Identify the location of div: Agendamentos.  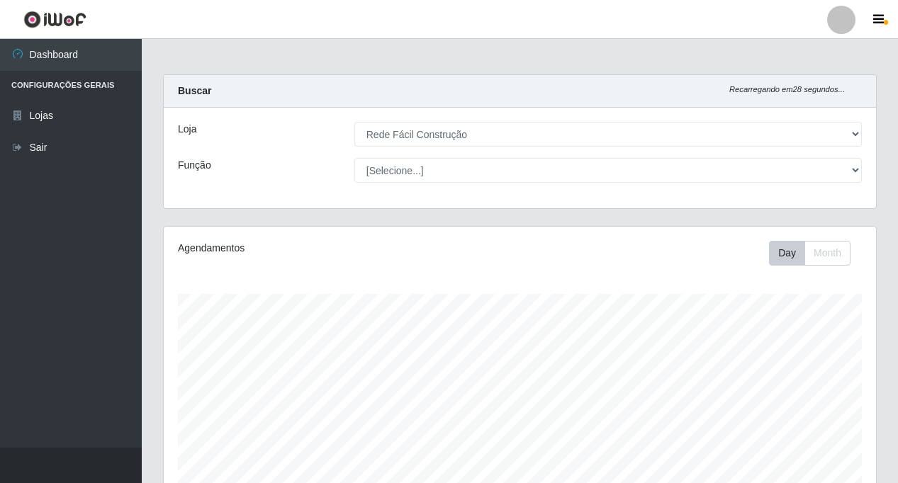
(314, 248).